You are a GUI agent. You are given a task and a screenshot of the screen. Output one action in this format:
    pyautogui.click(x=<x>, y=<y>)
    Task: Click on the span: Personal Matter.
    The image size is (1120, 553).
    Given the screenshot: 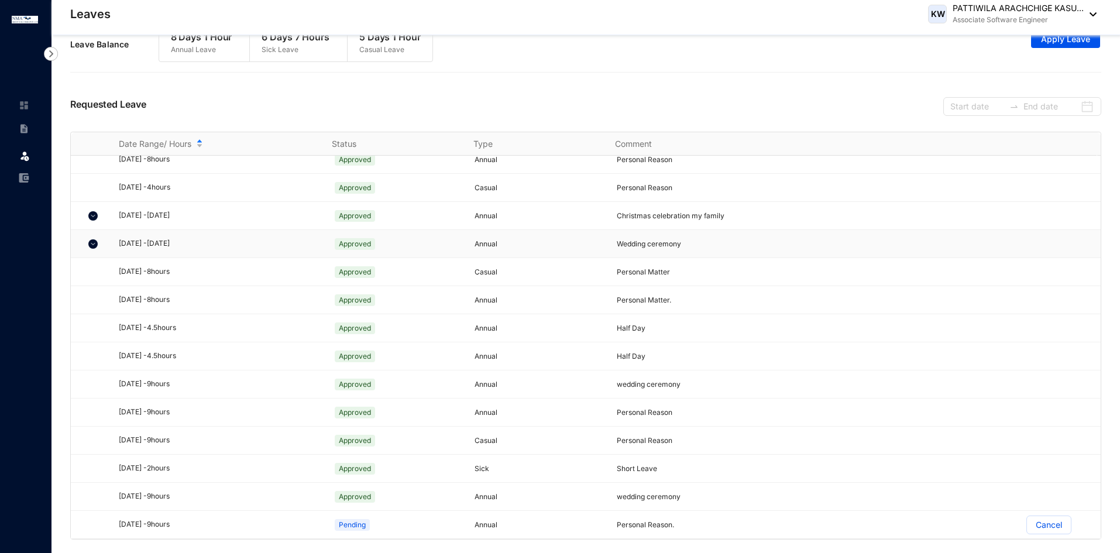 What is the action you would take?
    pyautogui.click(x=644, y=300)
    